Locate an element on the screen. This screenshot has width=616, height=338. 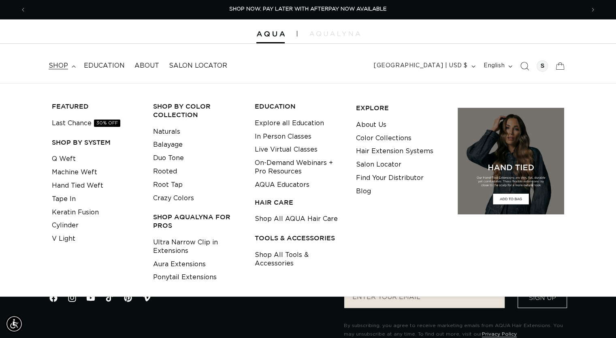
a: About is located at coordinates (147, 66).